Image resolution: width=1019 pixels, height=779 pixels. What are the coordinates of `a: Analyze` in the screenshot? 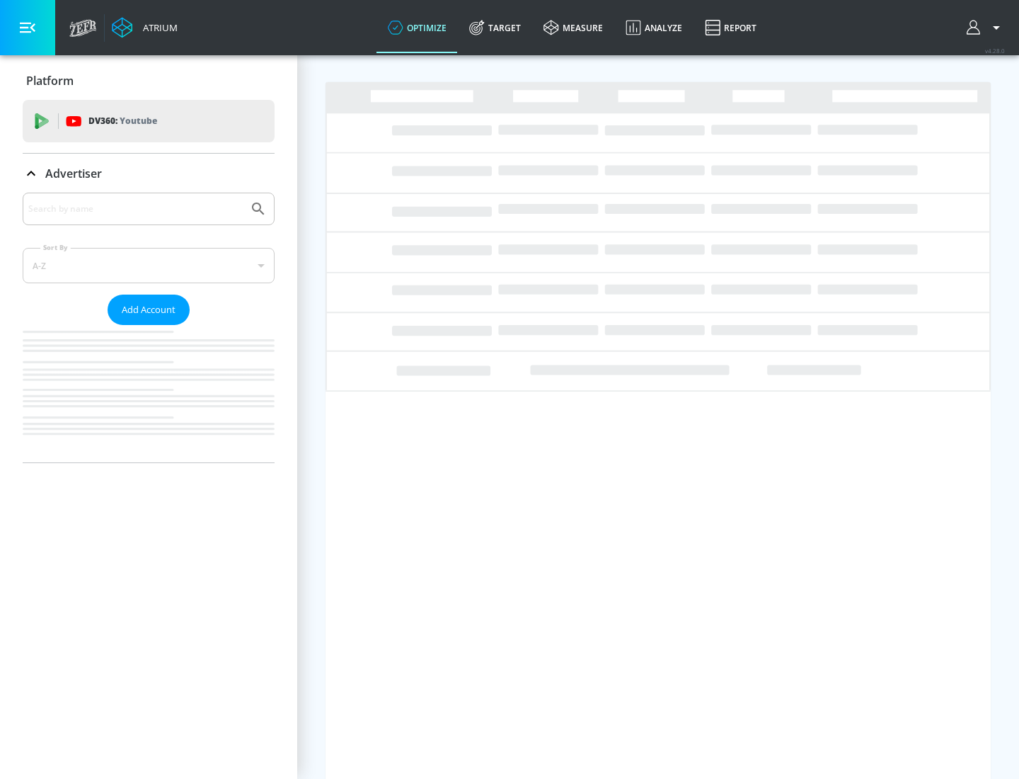 It's located at (654, 28).